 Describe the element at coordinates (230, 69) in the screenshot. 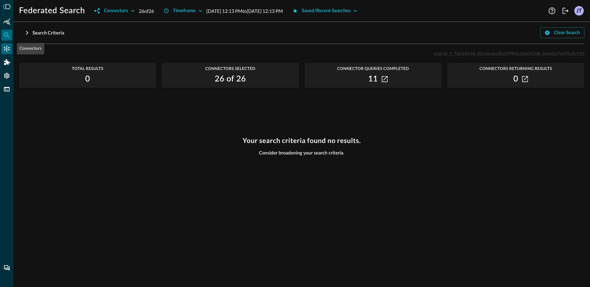

I see `span: Connectors Selected` at that location.